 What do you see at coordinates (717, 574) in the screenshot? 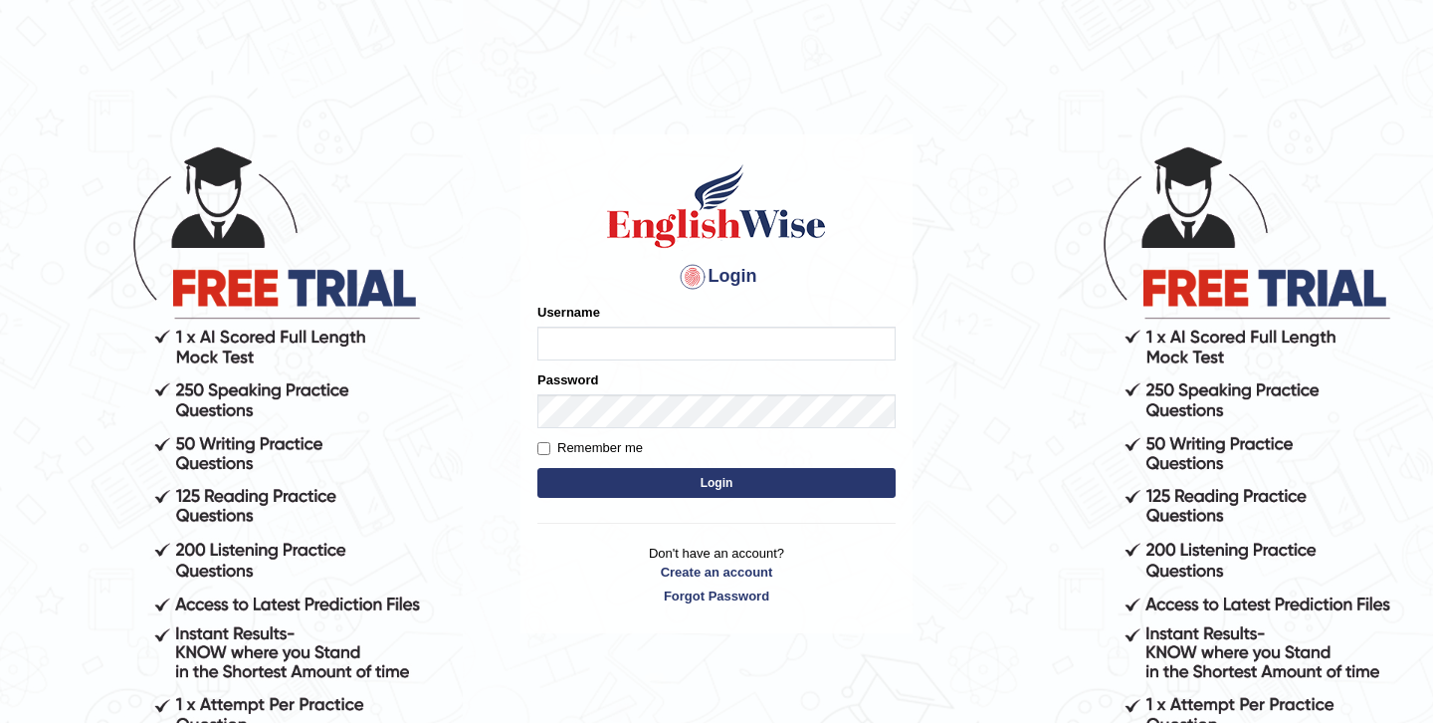
I see `p: Don't have an account?` at bounding box center [717, 574].